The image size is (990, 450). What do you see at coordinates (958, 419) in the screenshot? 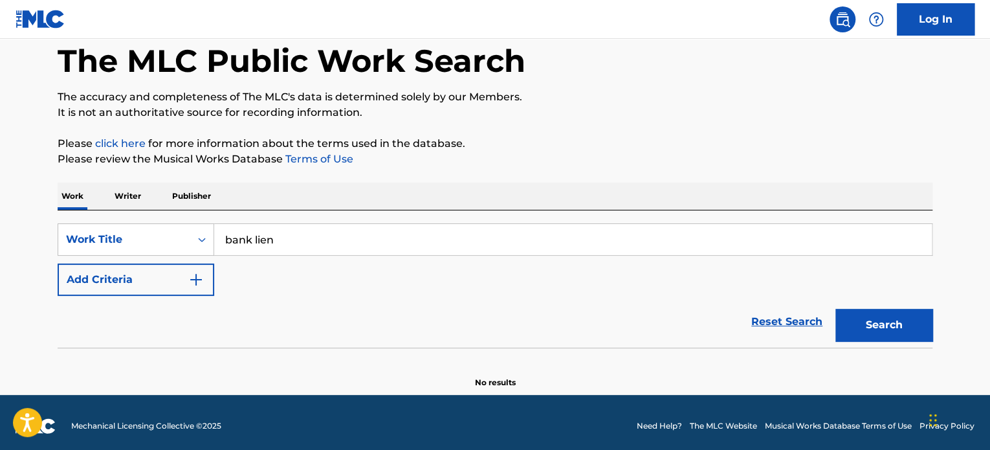
I see `div: Chat Widget` at bounding box center [958, 419].